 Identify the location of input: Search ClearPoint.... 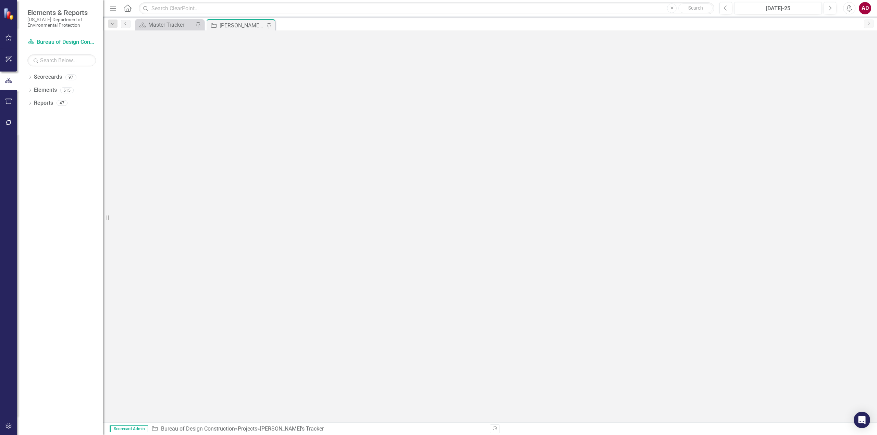
(426, 8).